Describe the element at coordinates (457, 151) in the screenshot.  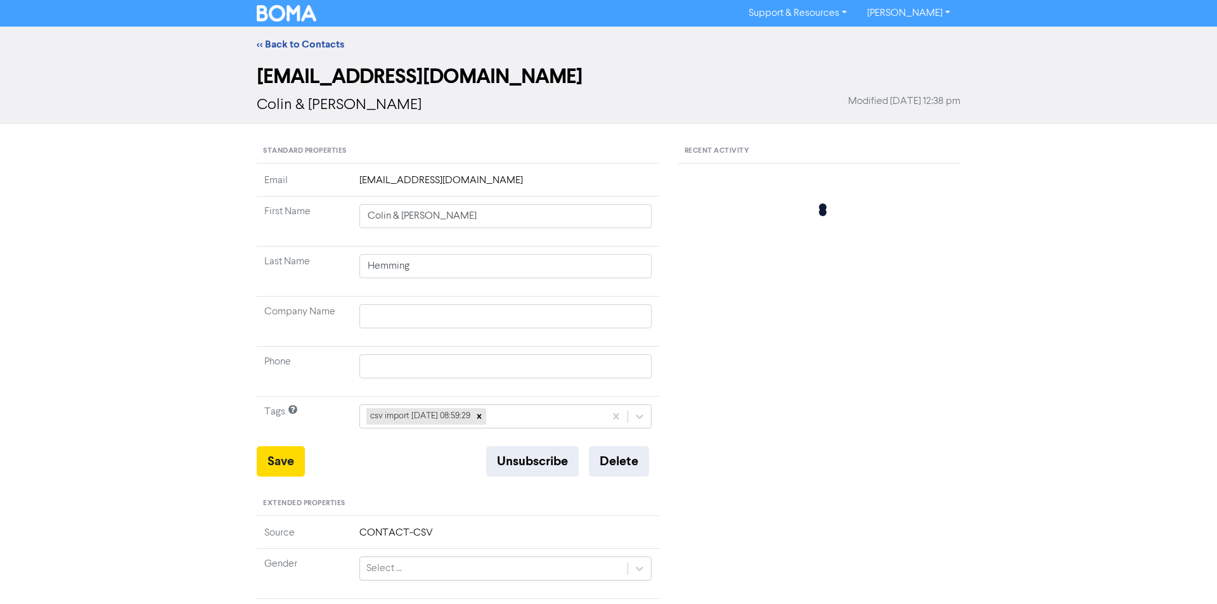
I see `div: Standard Properties` at that location.